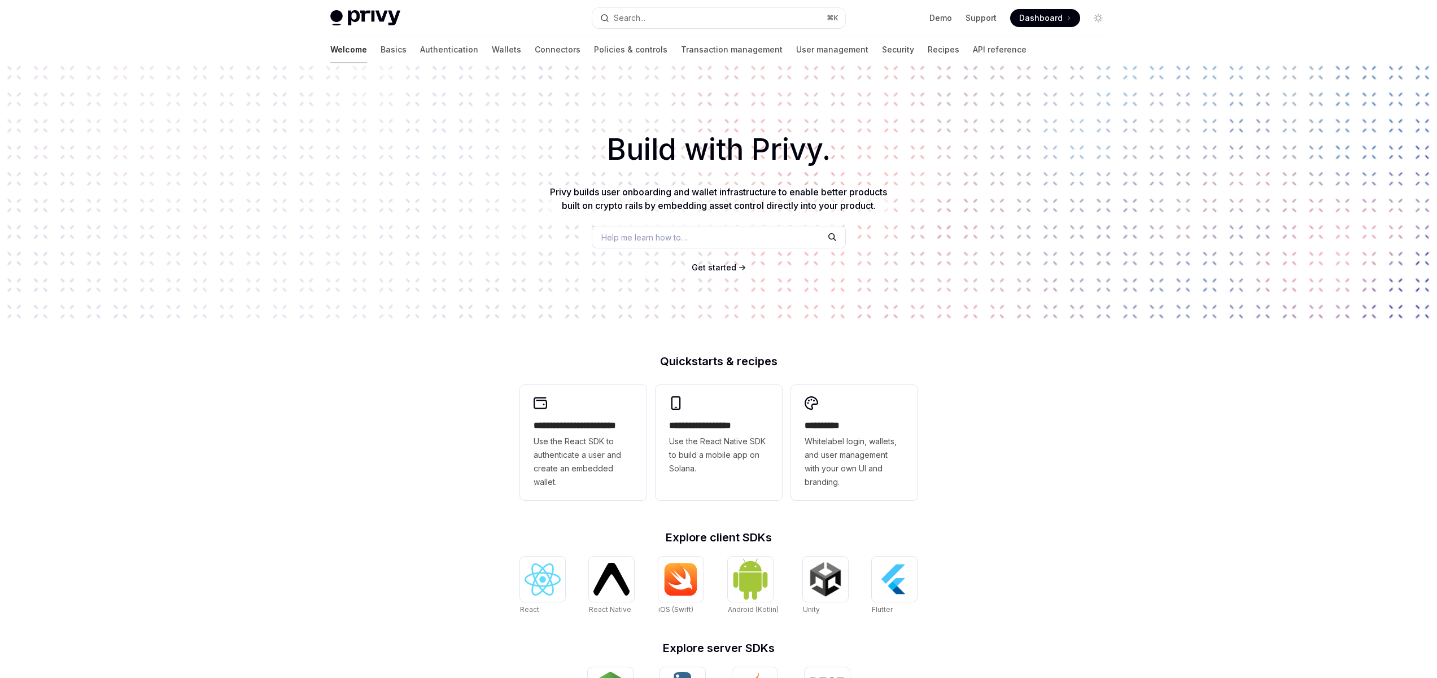 The width and height of the screenshot is (1437, 678). What do you see at coordinates (348, 50) in the screenshot?
I see `a: Welcome` at bounding box center [348, 50].